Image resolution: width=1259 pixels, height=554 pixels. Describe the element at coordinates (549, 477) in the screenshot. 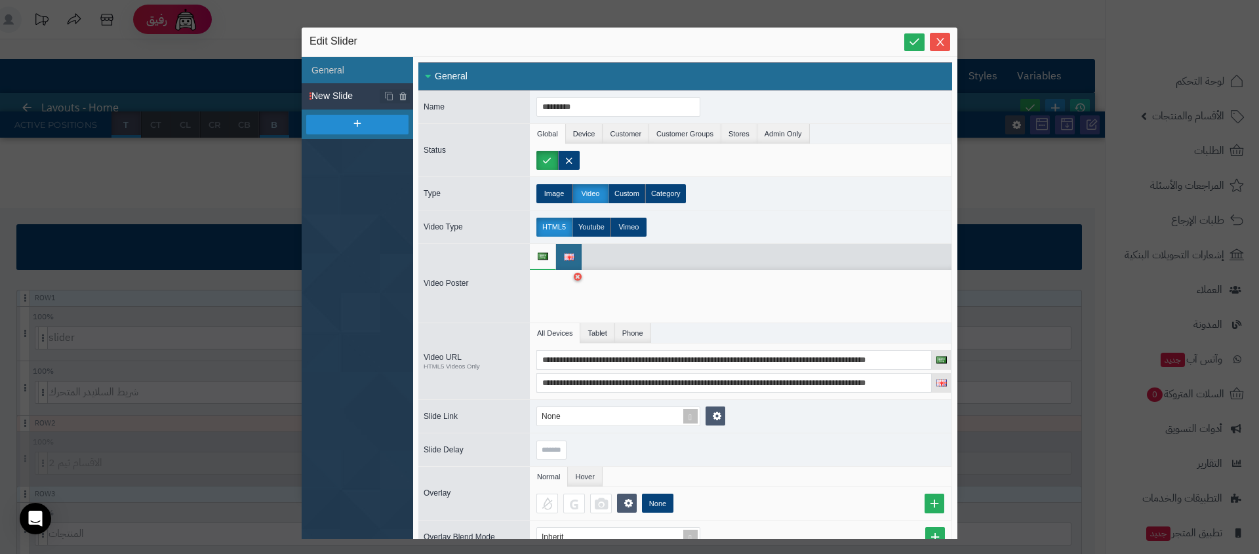

I see `li: Normal` at that location.